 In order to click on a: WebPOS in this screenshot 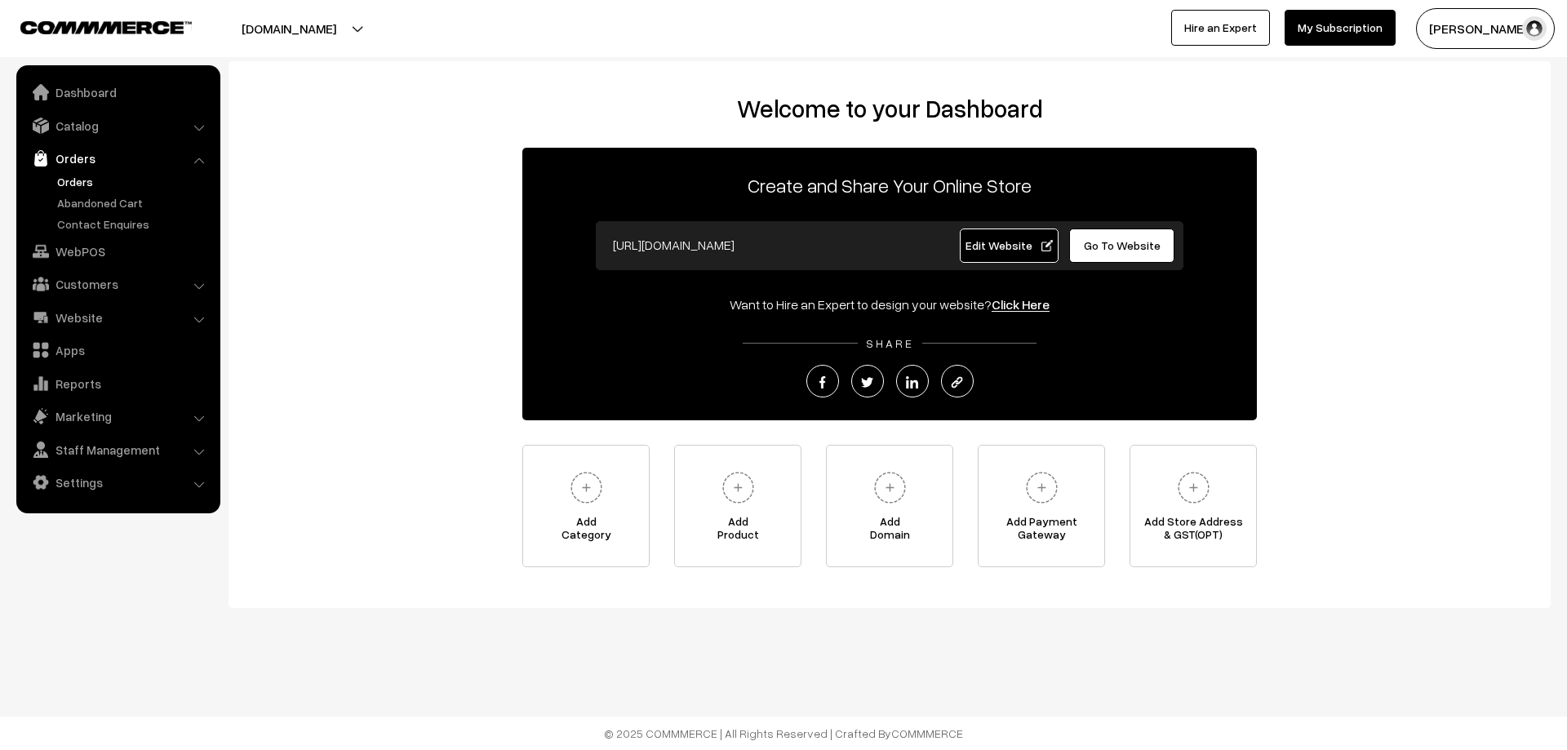, I will do `click(117, 251)`.